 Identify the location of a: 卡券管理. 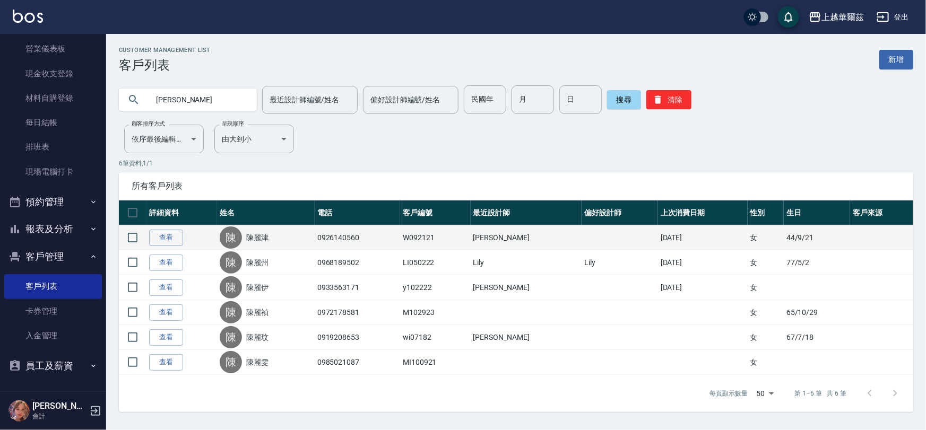
(53, 311).